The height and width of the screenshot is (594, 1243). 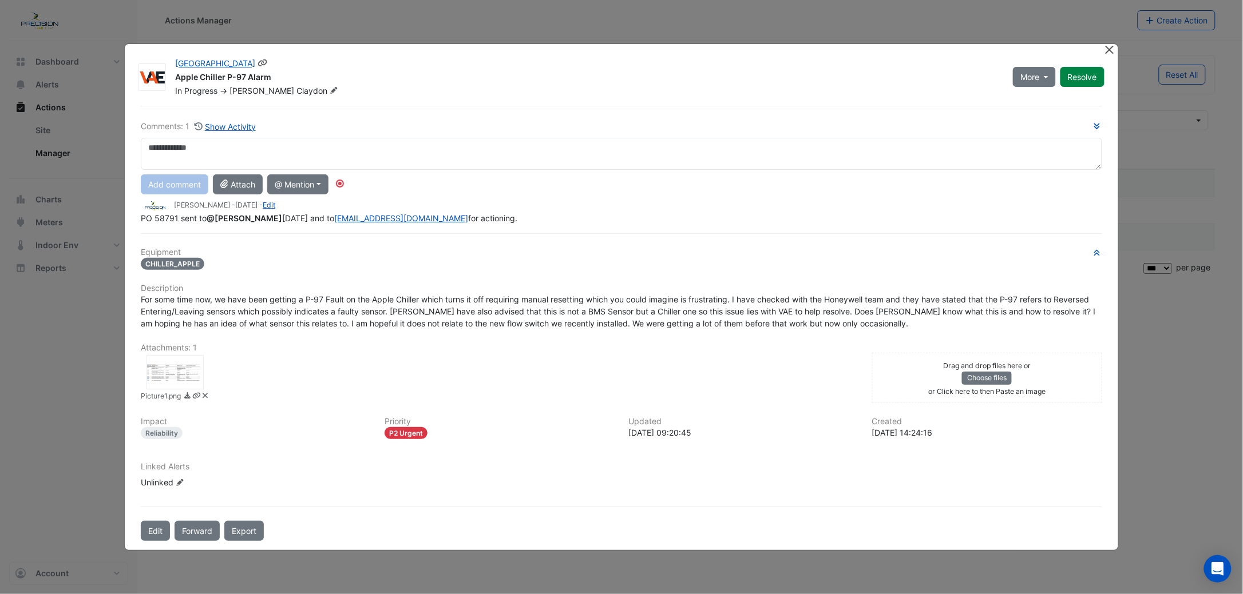 I want to click on button: Forward, so click(x=197, y=531).